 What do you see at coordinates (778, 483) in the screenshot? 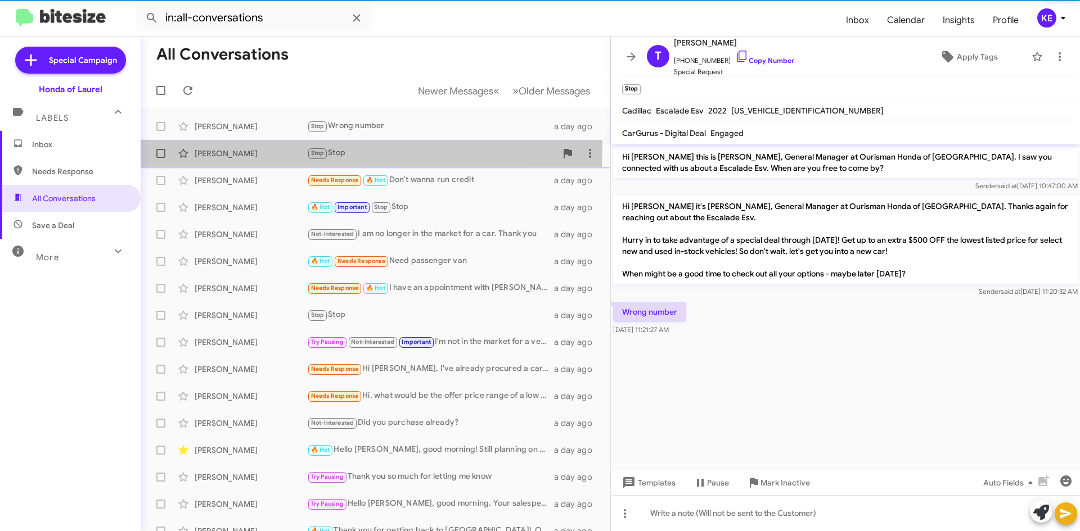
I see `button: Mark Inactive` at bounding box center [778, 483].